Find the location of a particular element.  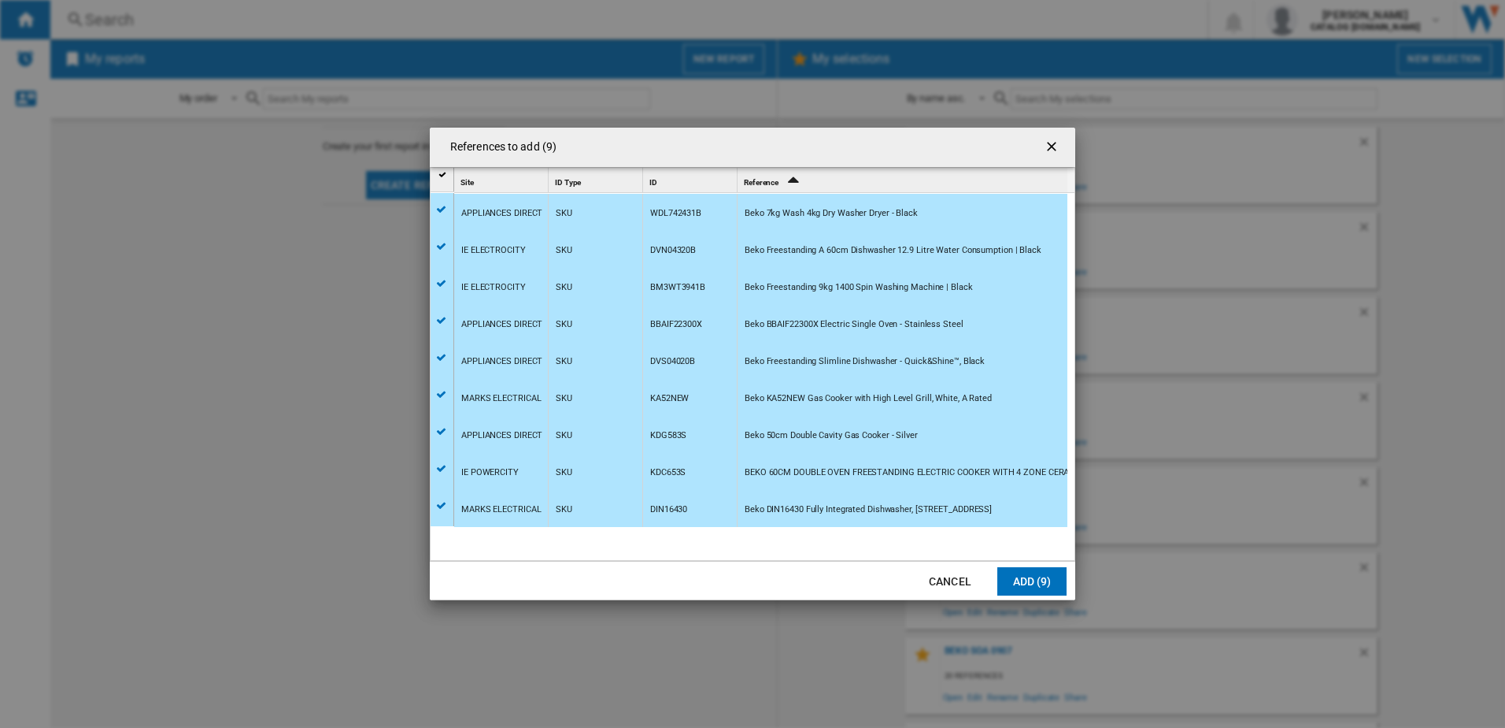

span: Site is located at coordinates (467, 182).